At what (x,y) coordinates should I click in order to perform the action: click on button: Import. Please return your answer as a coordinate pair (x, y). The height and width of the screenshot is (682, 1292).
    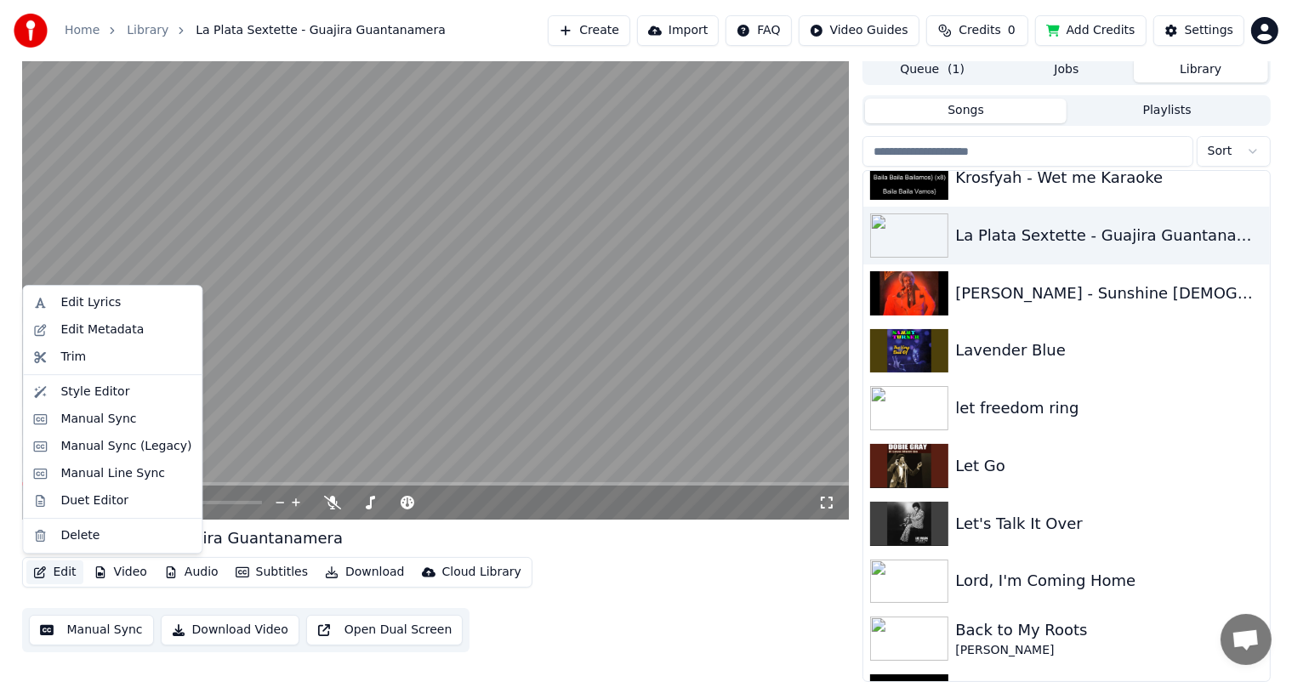
    Looking at the image, I should click on (678, 31).